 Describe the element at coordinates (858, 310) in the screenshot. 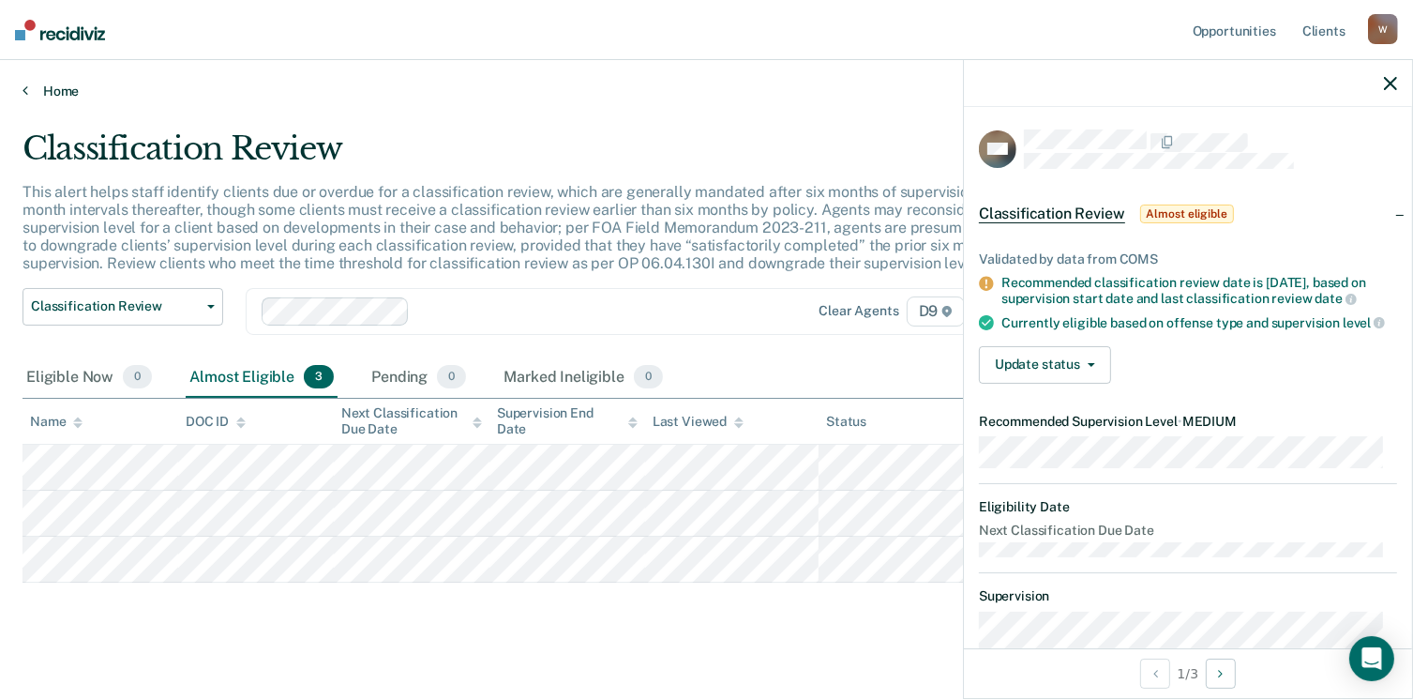

I see `div: Clear agents` at that location.